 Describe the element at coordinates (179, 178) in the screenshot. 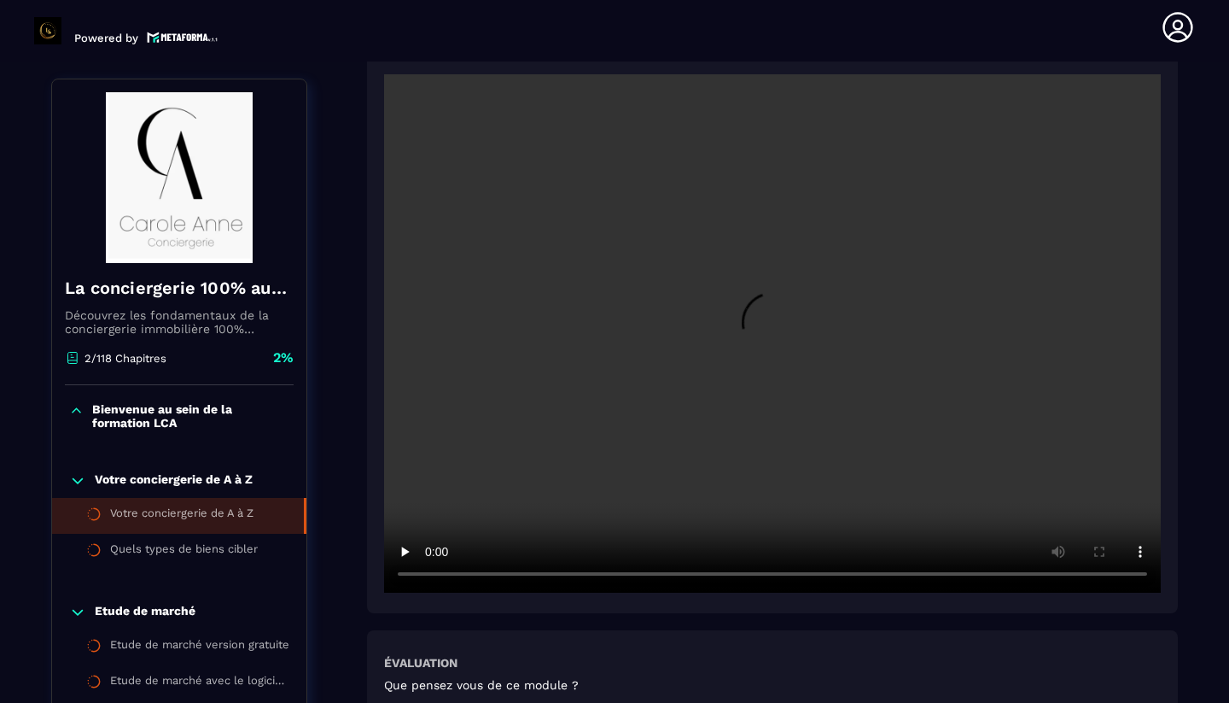

I see `img: banner` at that location.